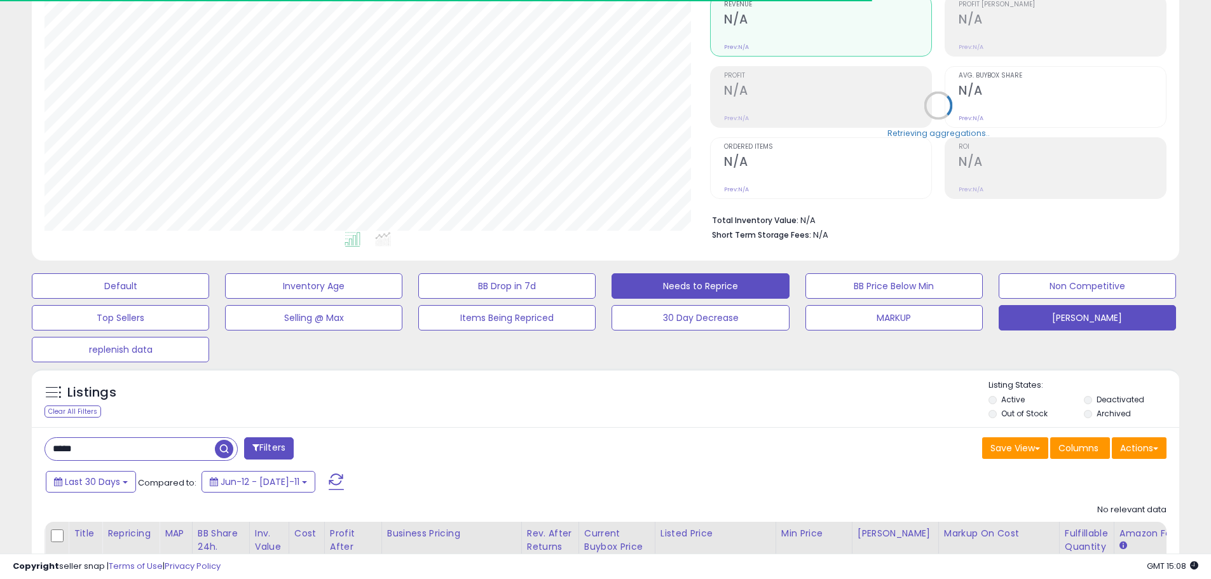  I want to click on button: Needs to Reprice, so click(700, 286).